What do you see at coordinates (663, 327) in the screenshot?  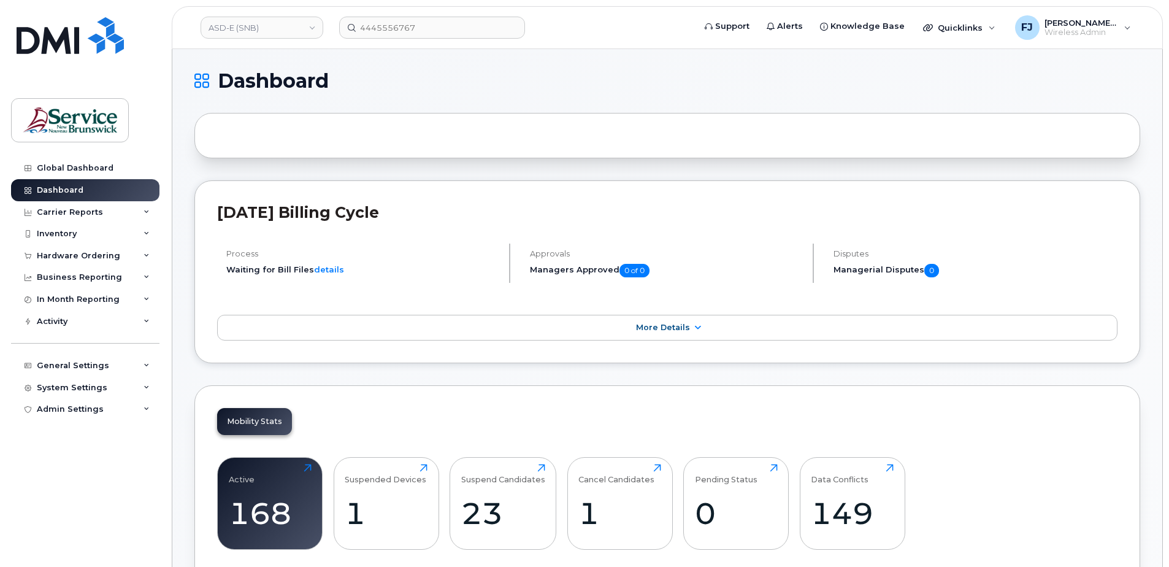 I see `span: More Details` at bounding box center [663, 327].